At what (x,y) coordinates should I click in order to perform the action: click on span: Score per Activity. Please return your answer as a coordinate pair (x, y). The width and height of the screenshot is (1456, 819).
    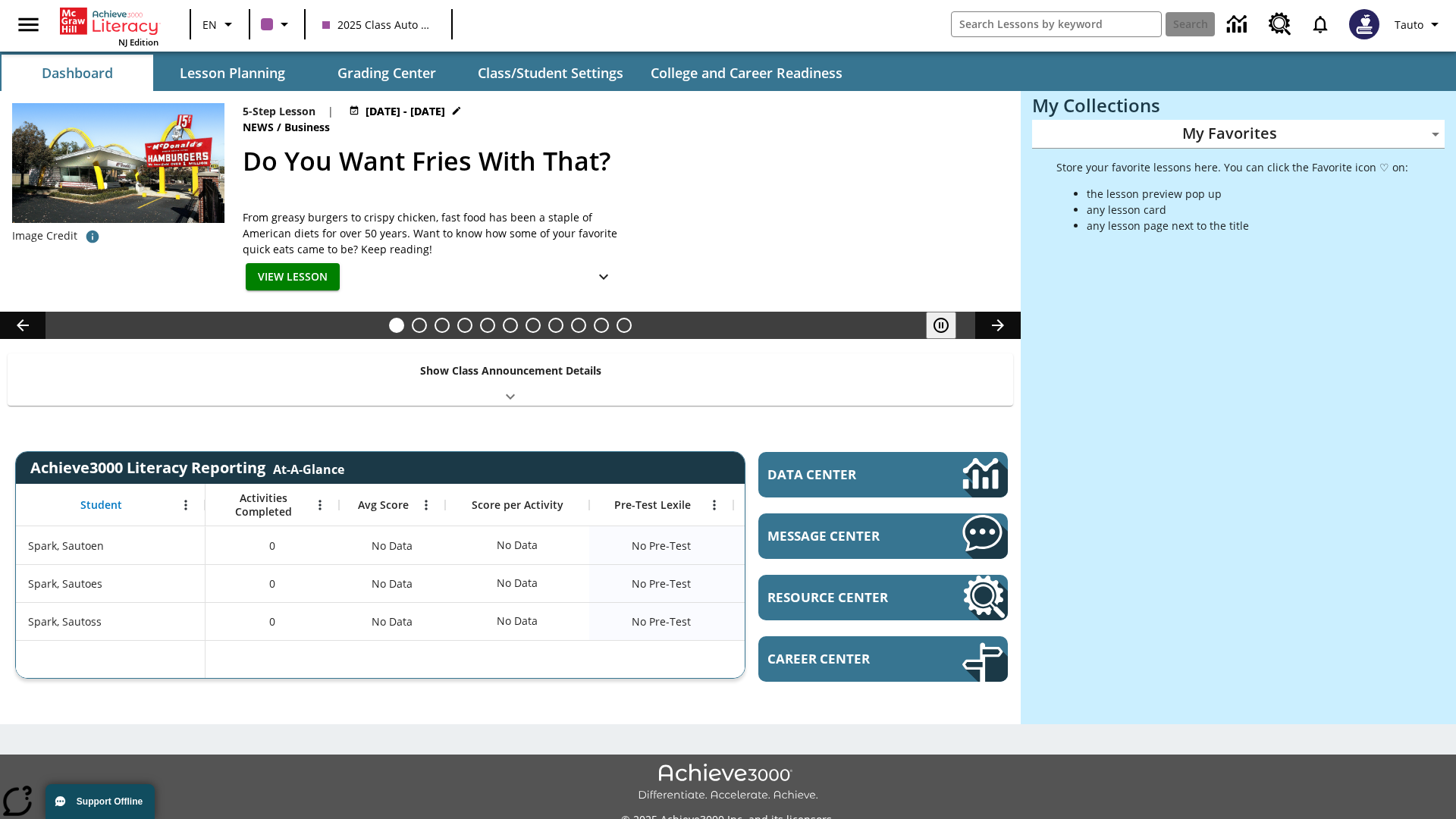
    Looking at the image, I should click on (518, 505).